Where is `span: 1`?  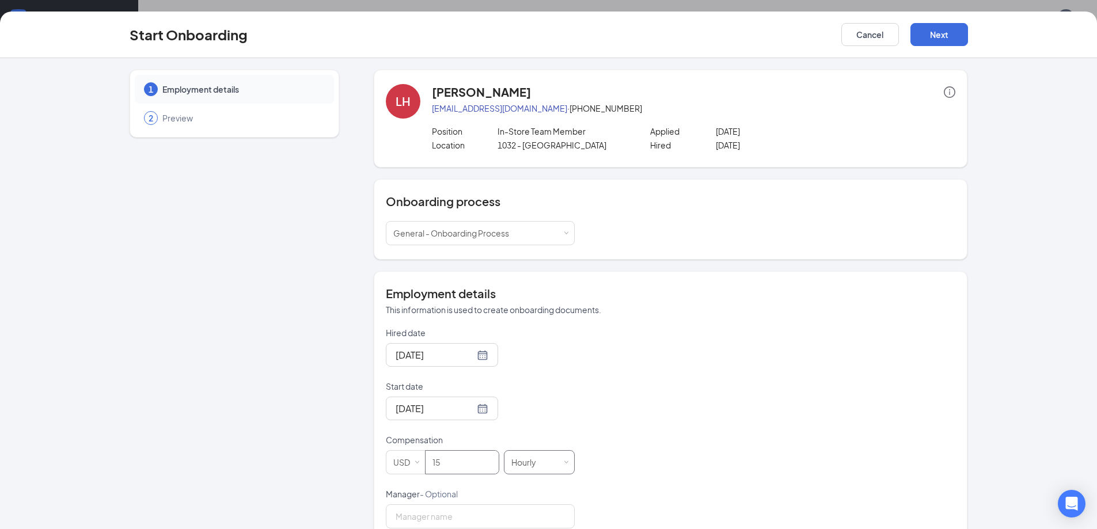
span: 1 is located at coordinates (151, 89).